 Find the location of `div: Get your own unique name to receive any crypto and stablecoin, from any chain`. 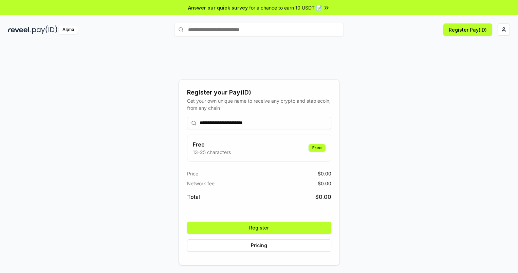

div: Get your own unique name to receive any crypto and stablecoin, from any chain is located at coordinates (259, 104).